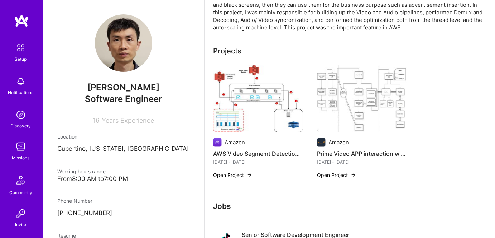  I want to click on span: Phone Number, so click(75, 200).